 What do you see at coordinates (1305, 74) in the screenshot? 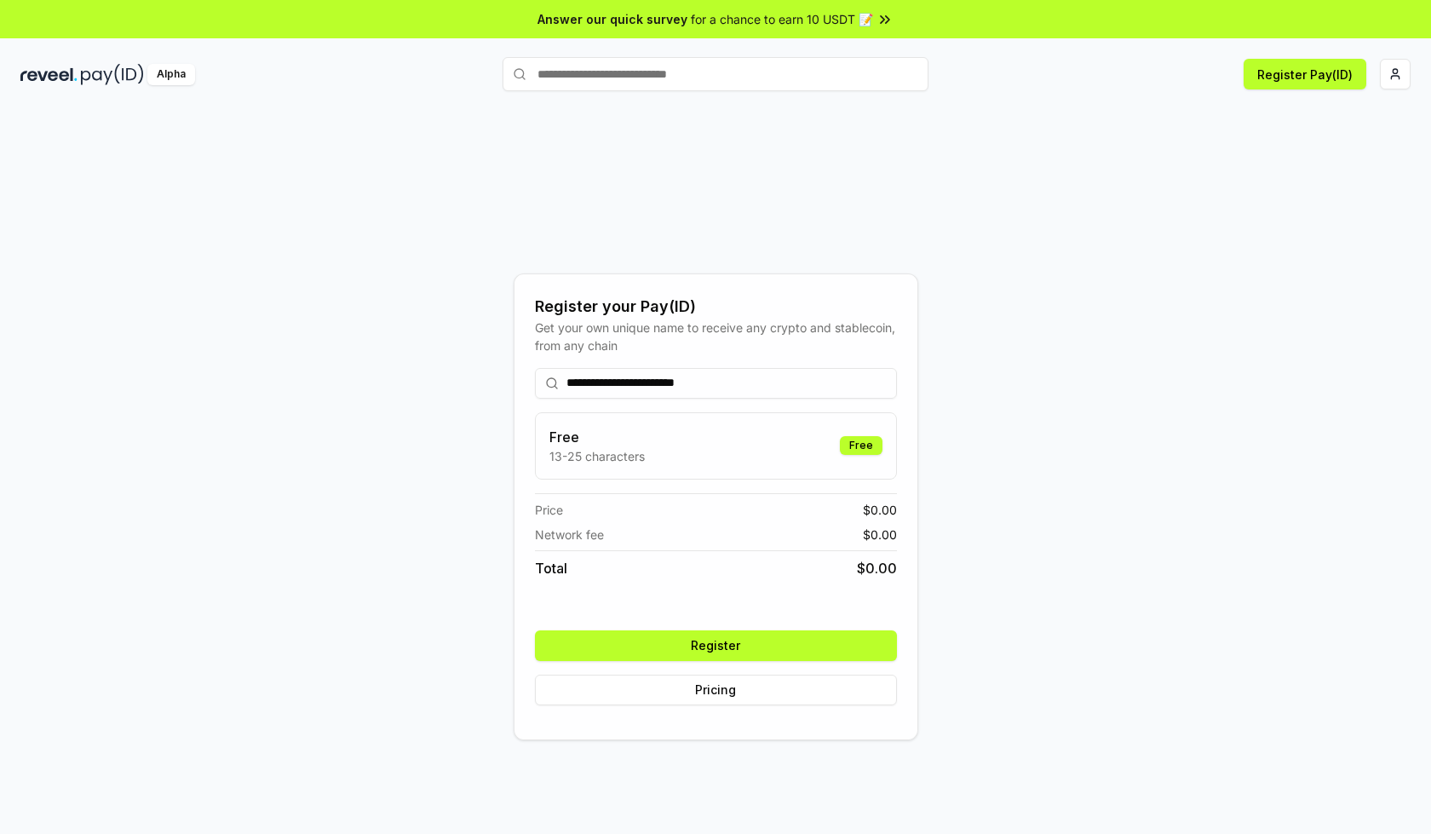
I see `button: Register Pay(ID)` at bounding box center [1305, 74].